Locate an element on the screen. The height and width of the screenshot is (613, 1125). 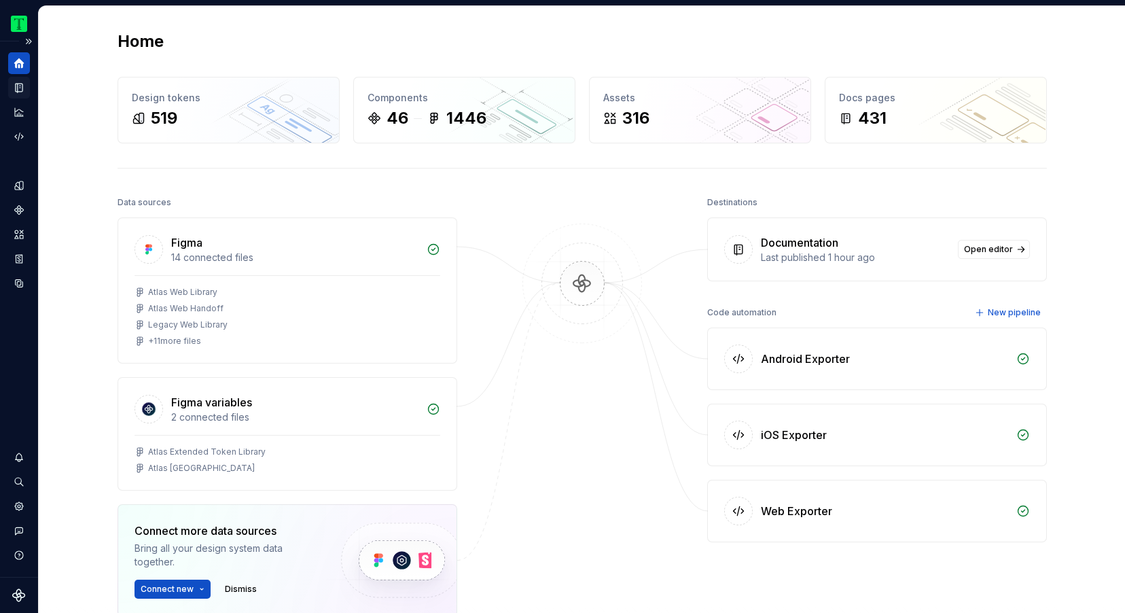
div: Notifications is located at coordinates (19, 457).